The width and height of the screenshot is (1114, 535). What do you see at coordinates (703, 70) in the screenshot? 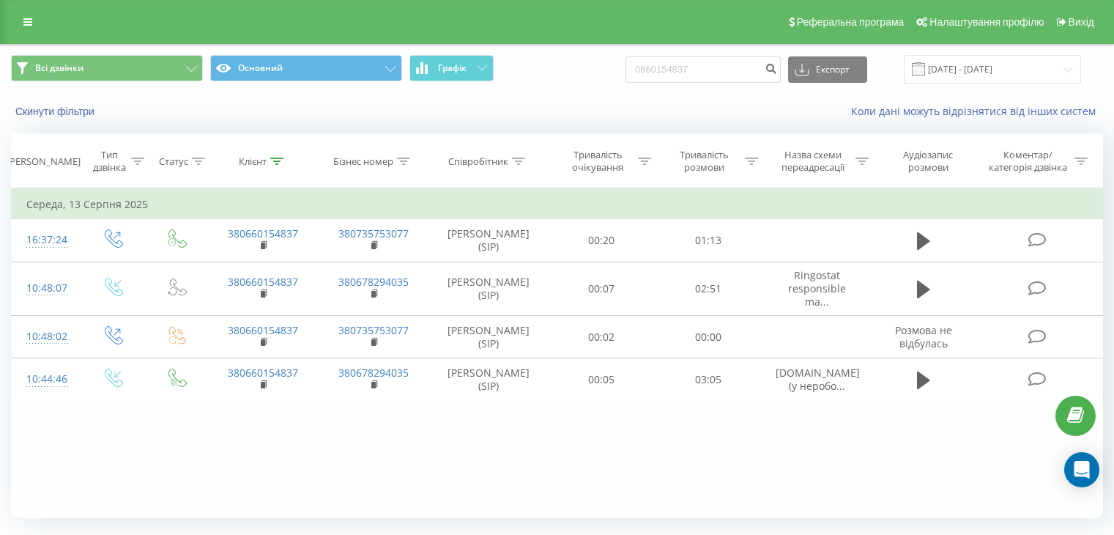
I see `input: Пошук за номером` at bounding box center [703, 70].